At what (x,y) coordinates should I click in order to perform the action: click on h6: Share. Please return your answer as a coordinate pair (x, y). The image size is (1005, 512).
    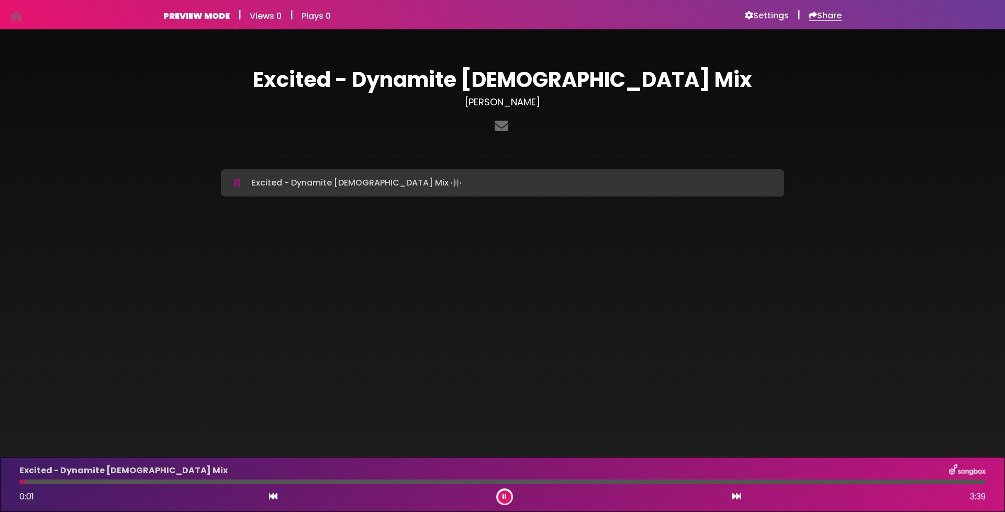
    Looking at the image, I should click on (825, 16).